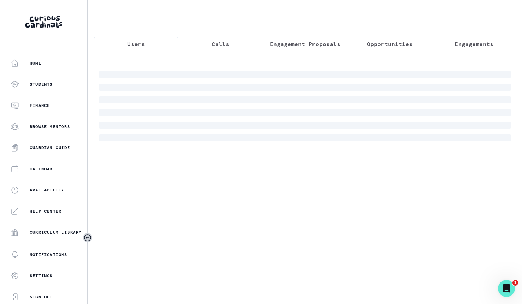 The width and height of the screenshot is (522, 304). What do you see at coordinates (40, 106) in the screenshot?
I see `p: Finance` at bounding box center [40, 106].